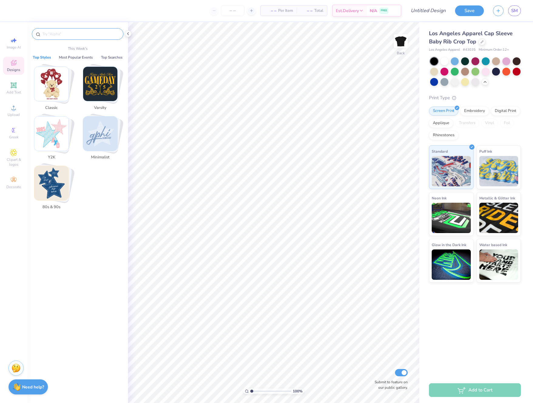 The image size is (533, 403). Describe the element at coordinates (514, 11) in the screenshot. I see `a: SM` at that location.